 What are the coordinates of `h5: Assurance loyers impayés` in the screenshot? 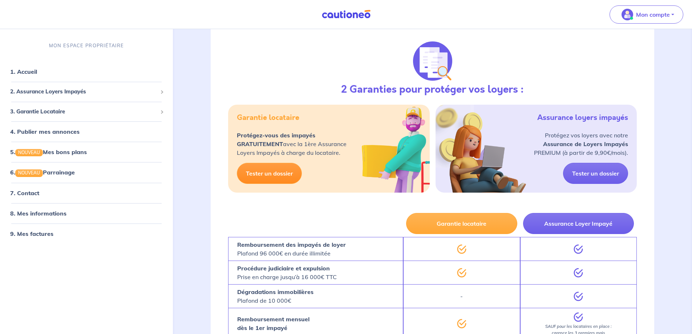 It's located at (583, 118).